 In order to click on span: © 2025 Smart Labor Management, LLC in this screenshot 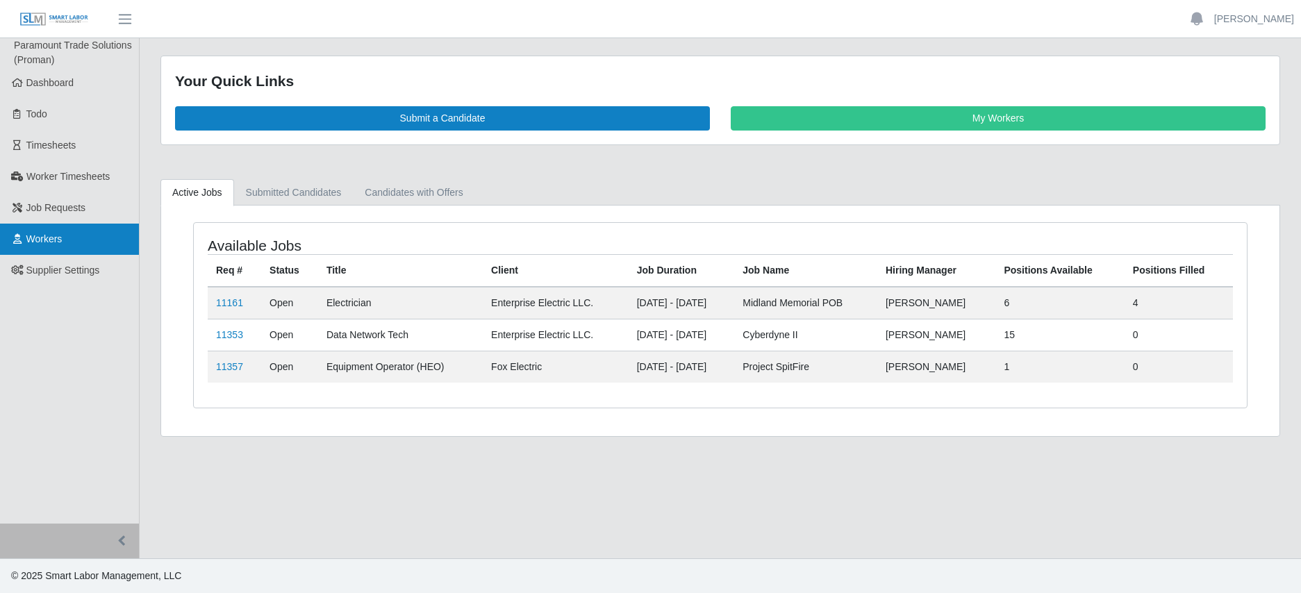, I will do `click(96, 576)`.